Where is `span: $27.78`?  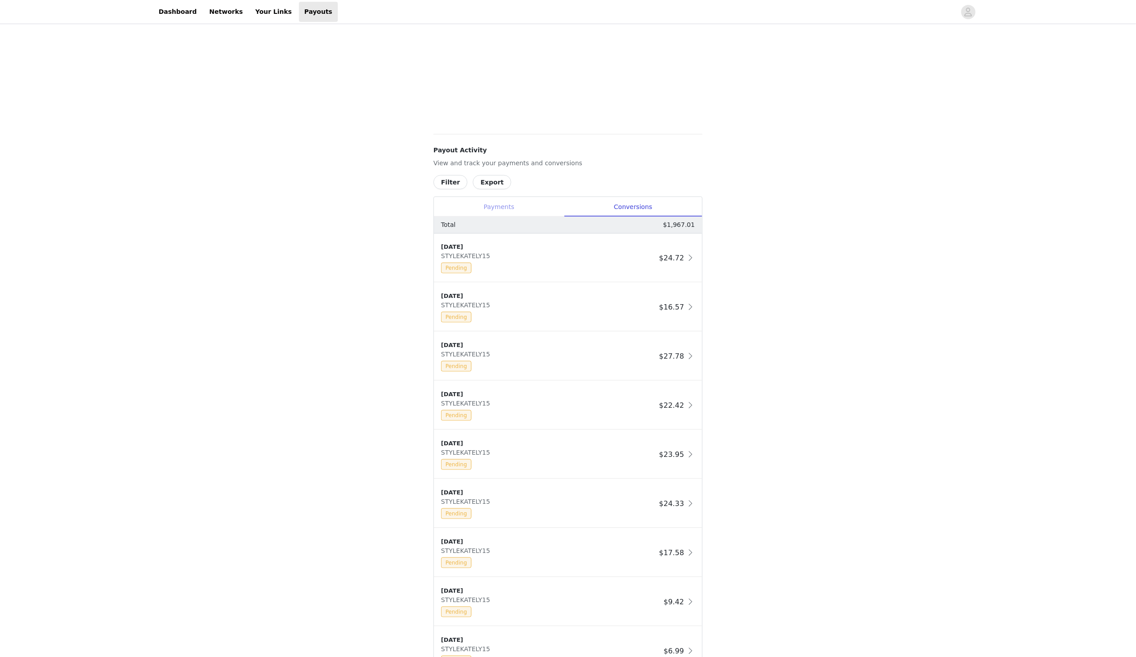 span: $27.78 is located at coordinates (672, 356).